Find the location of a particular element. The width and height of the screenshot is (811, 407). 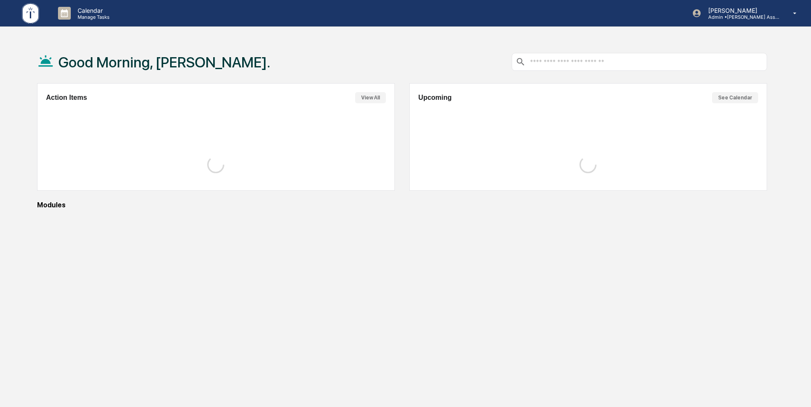

h2: Upcoming is located at coordinates (435, 98).